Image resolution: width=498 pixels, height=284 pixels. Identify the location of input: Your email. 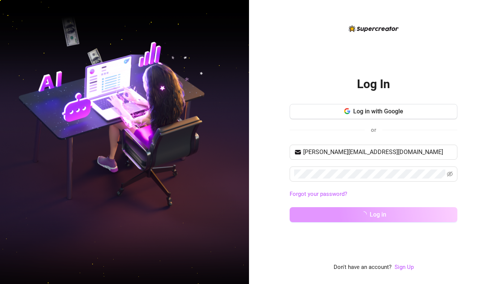
(378, 152).